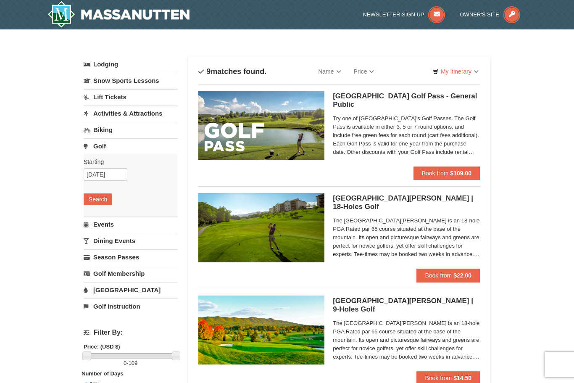 This screenshot has height=383, width=574. I want to click on button: Search, so click(98, 199).